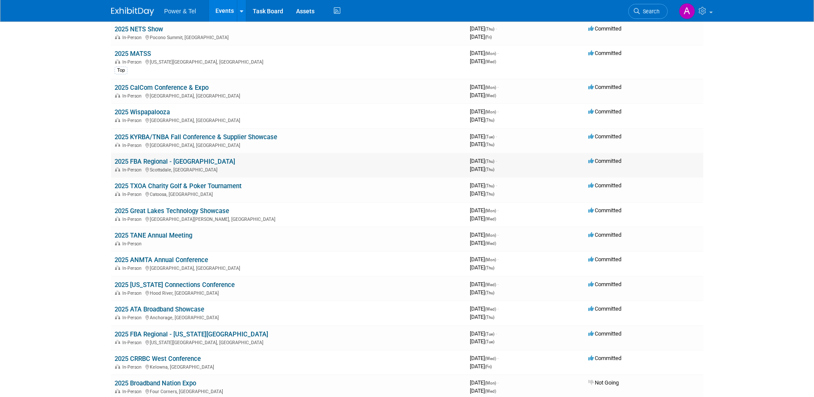  I want to click on a: 2025 Wispapalooza, so click(142, 112).